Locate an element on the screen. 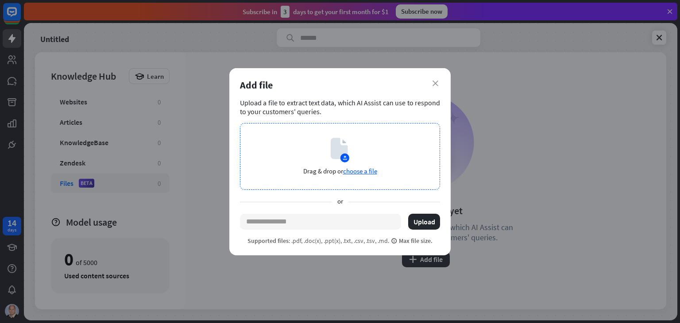 The width and height of the screenshot is (680, 323). span: Max file size. is located at coordinates (412, 241).